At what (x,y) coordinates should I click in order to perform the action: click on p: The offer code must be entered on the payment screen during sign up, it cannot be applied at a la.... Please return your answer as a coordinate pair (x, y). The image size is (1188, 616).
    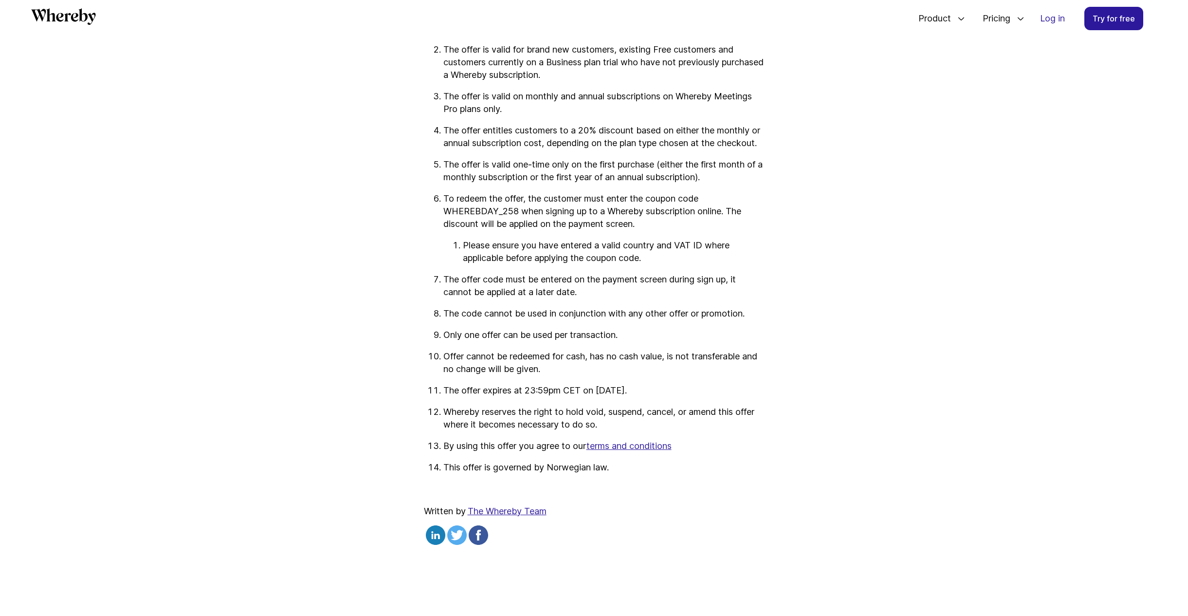
    Looking at the image, I should click on (604, 286).